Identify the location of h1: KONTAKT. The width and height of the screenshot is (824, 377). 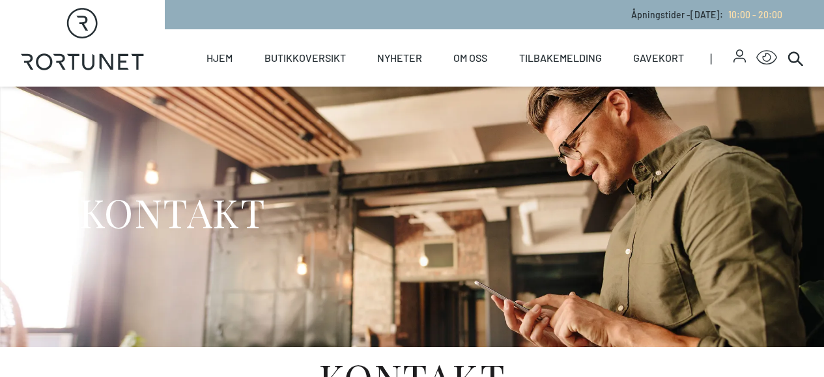
(173, 212).